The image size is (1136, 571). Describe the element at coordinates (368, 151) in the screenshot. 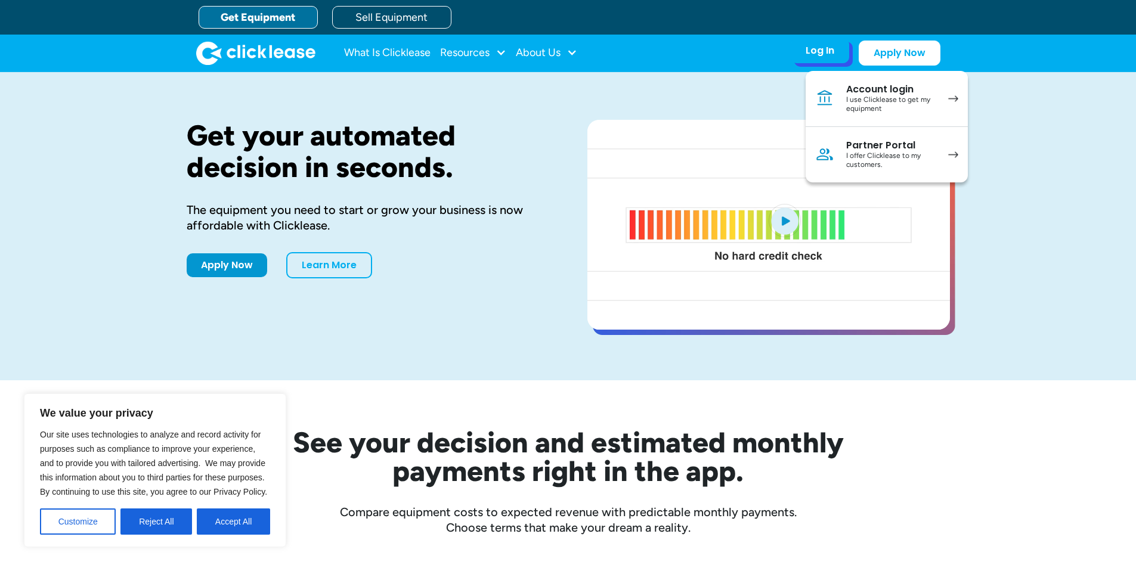

I see `h1: Get your automated decision in seconds.` at that location.